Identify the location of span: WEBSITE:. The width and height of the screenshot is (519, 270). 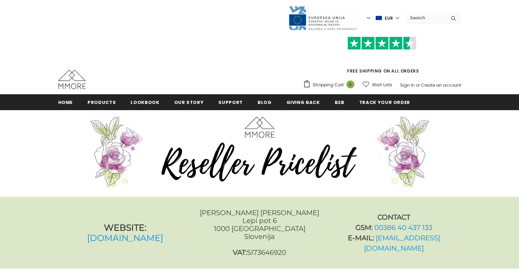
(125, 227).